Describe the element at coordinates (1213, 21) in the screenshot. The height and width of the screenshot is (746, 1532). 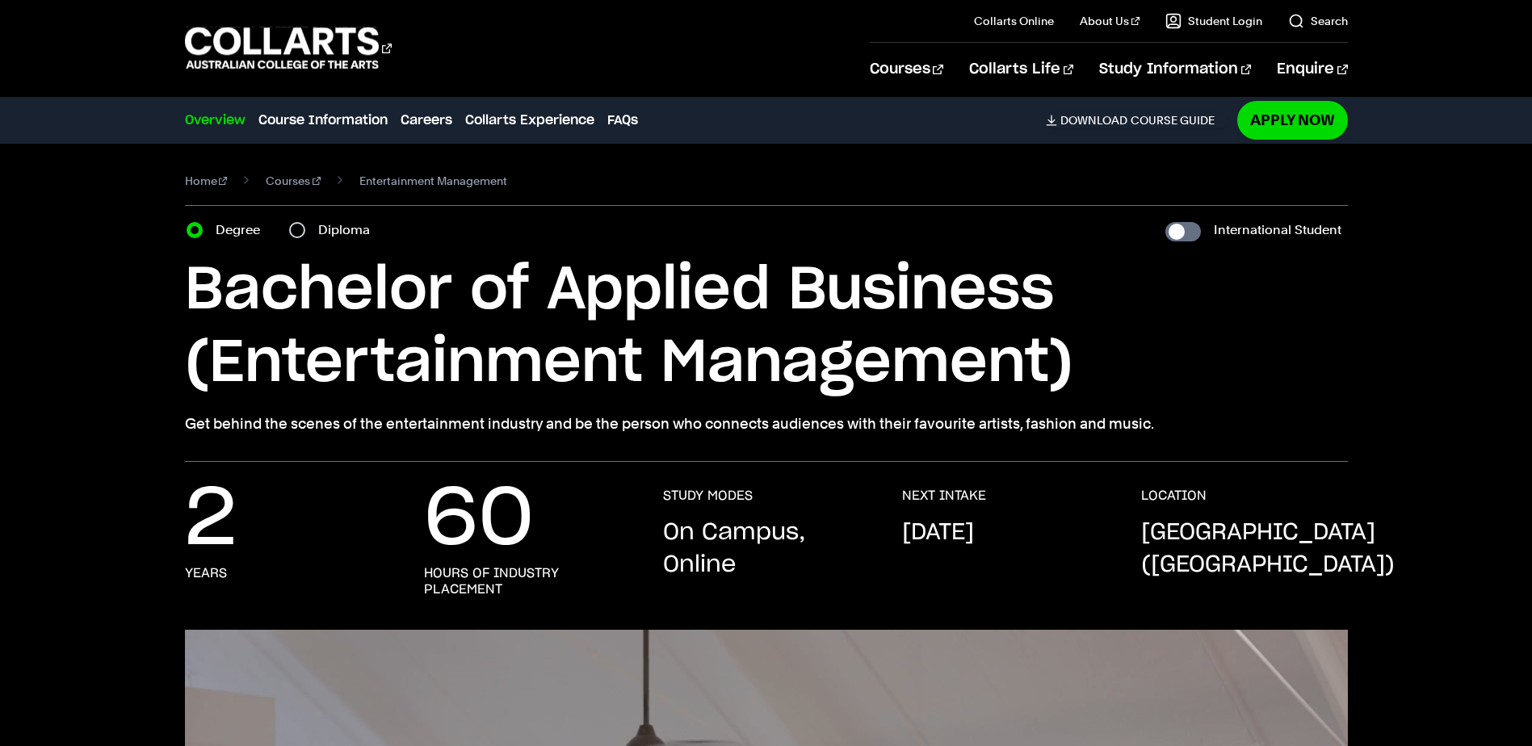
I see `a: Student Login` at that location.